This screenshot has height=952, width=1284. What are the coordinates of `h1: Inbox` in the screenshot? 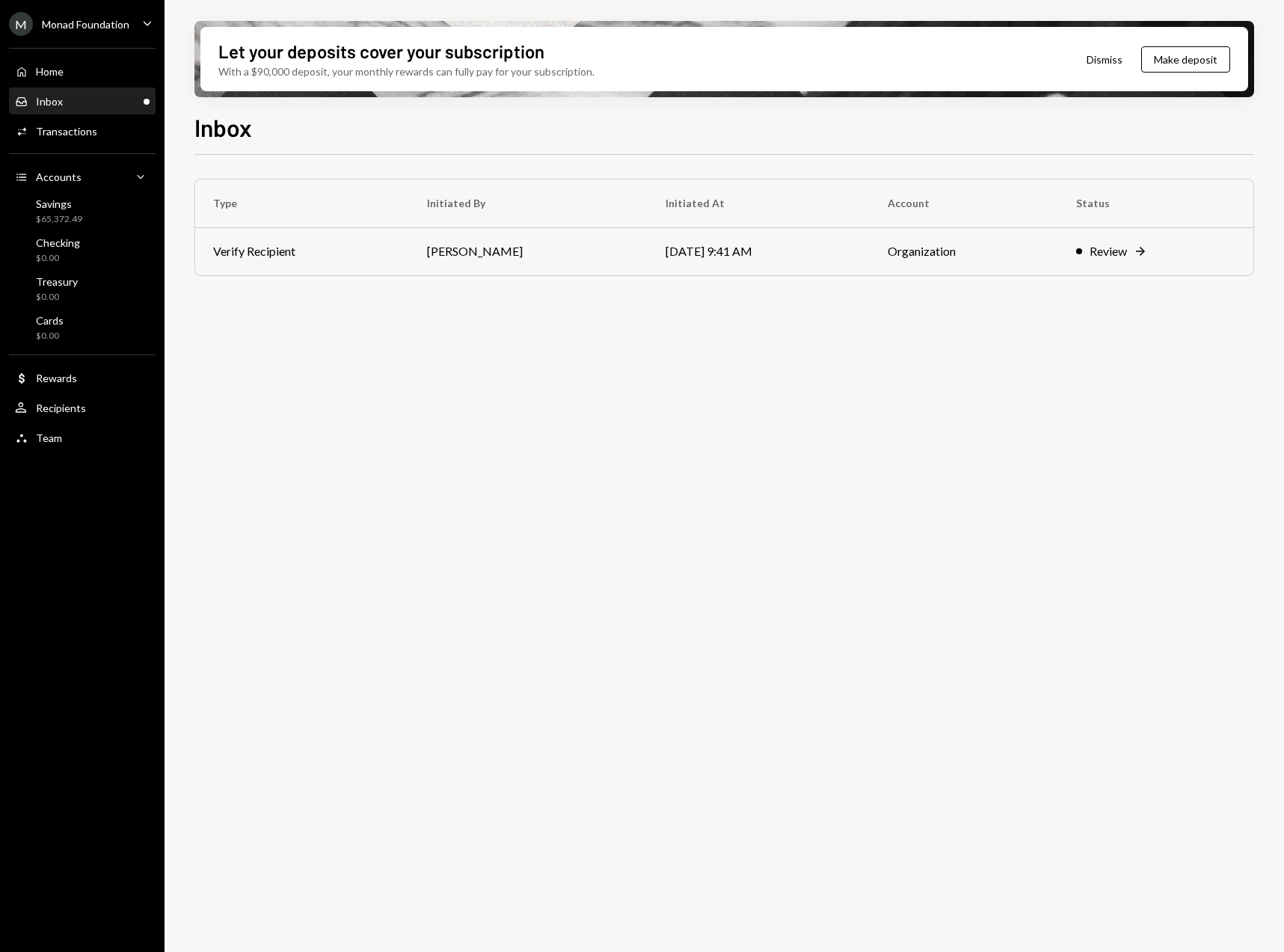 It's located at (223, 127).